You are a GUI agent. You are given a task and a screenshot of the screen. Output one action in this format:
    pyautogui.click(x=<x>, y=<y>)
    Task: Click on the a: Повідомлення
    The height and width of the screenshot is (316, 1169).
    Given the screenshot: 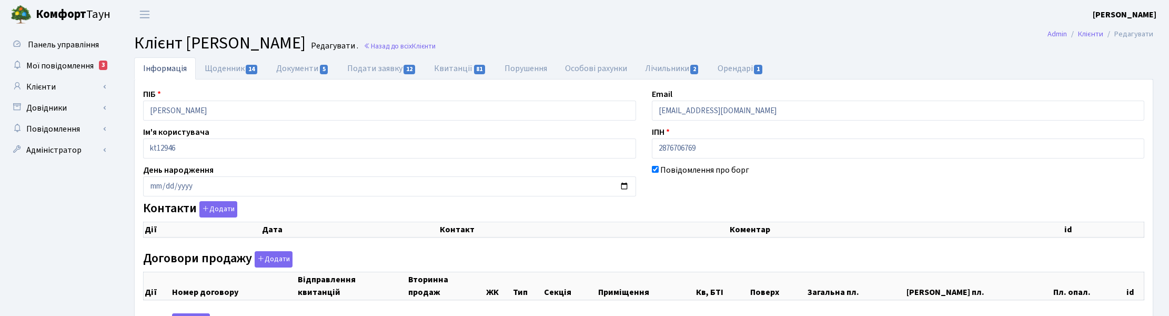 What is the action you would take?
    pyautogui.click(x=58, y=129)
    